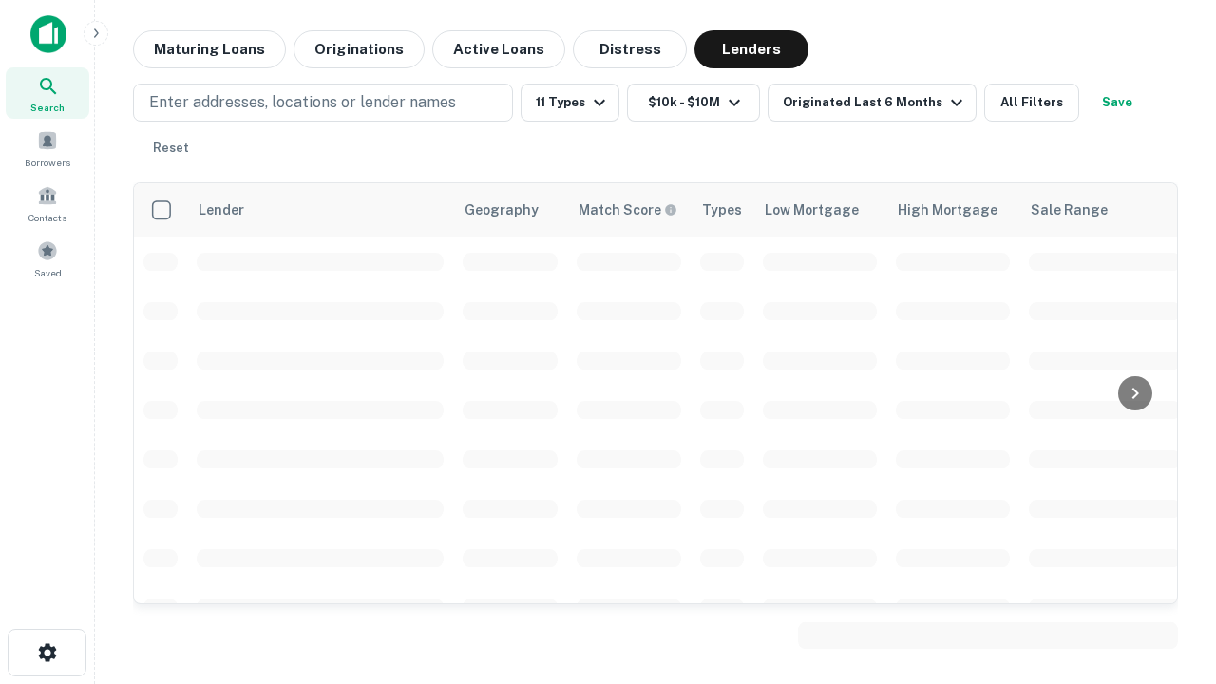 This screenshot has width=1216, height=684. I want to click on button: Distress, so click(630, 49).